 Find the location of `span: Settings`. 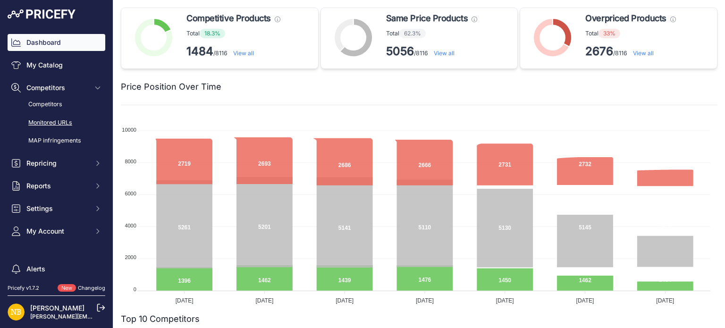

span: Settings is located at coordinates (57, 208).